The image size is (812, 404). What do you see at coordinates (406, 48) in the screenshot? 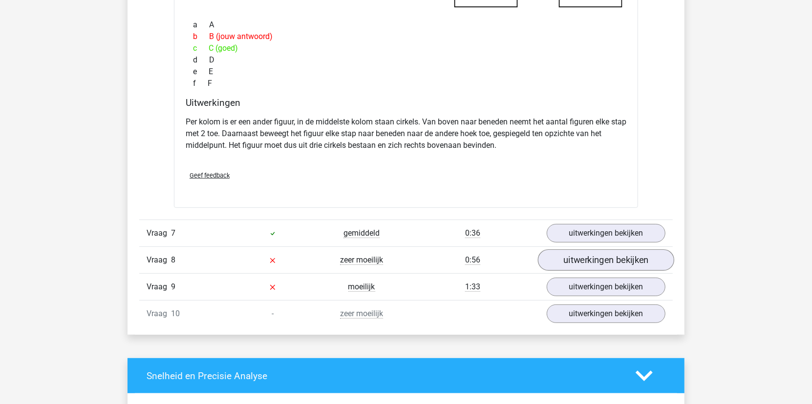
I see `div: C (goed)` at bounding box center [406, 48].